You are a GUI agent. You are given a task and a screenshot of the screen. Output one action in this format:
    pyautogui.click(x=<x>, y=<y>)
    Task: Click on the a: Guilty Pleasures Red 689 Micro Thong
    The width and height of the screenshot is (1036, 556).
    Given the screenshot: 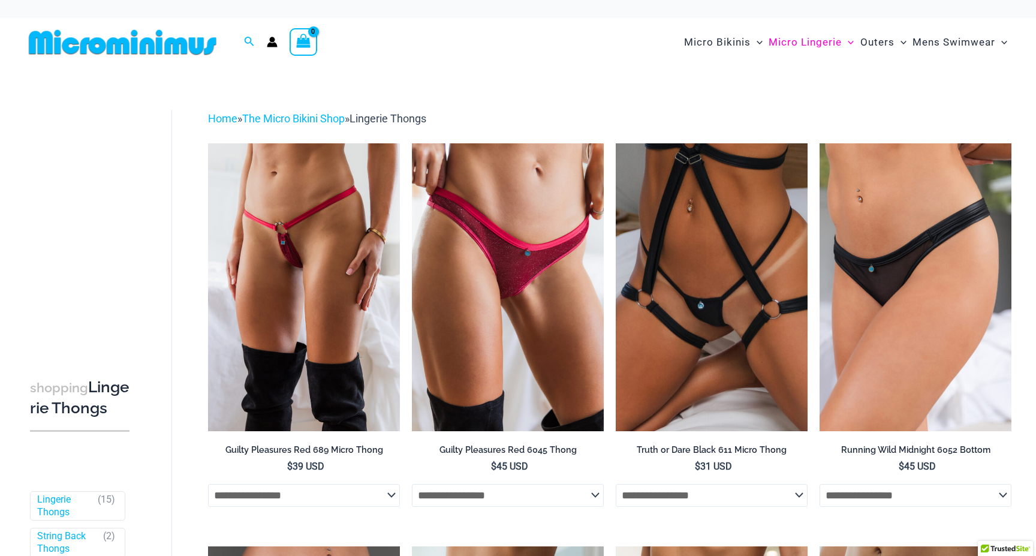 What is the action you would take?
    pyautogui.click(x=304, y=452)
    